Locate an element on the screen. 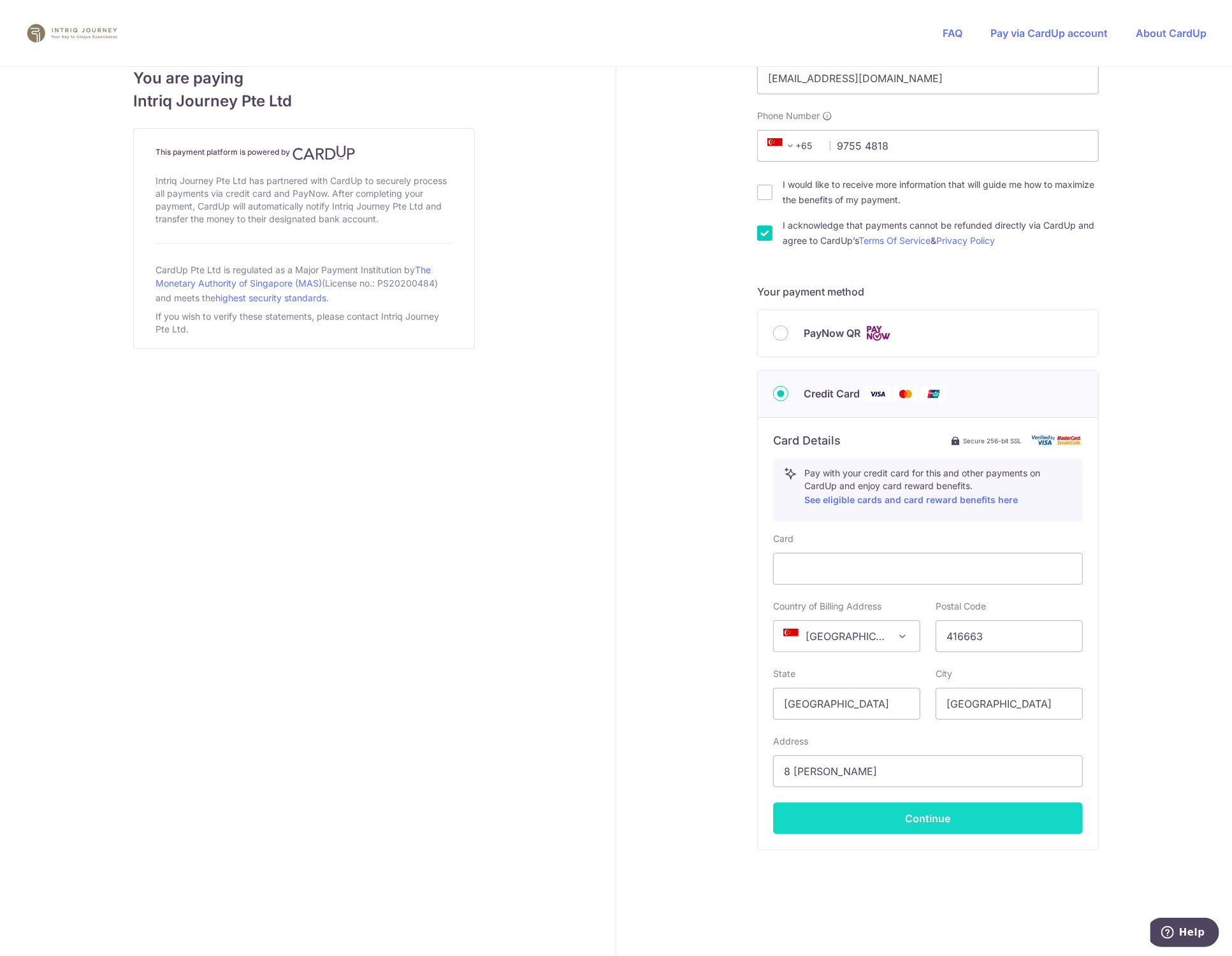  input: Example 123456 is located at coordinates (1009, 636).